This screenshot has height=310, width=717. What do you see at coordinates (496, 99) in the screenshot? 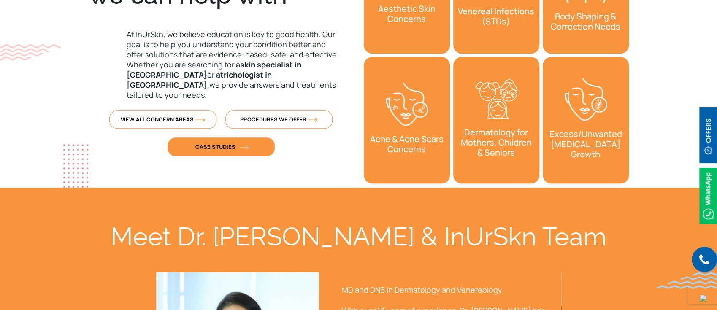
I see `img: mother-children-senior` at bounding box center [496, 99].